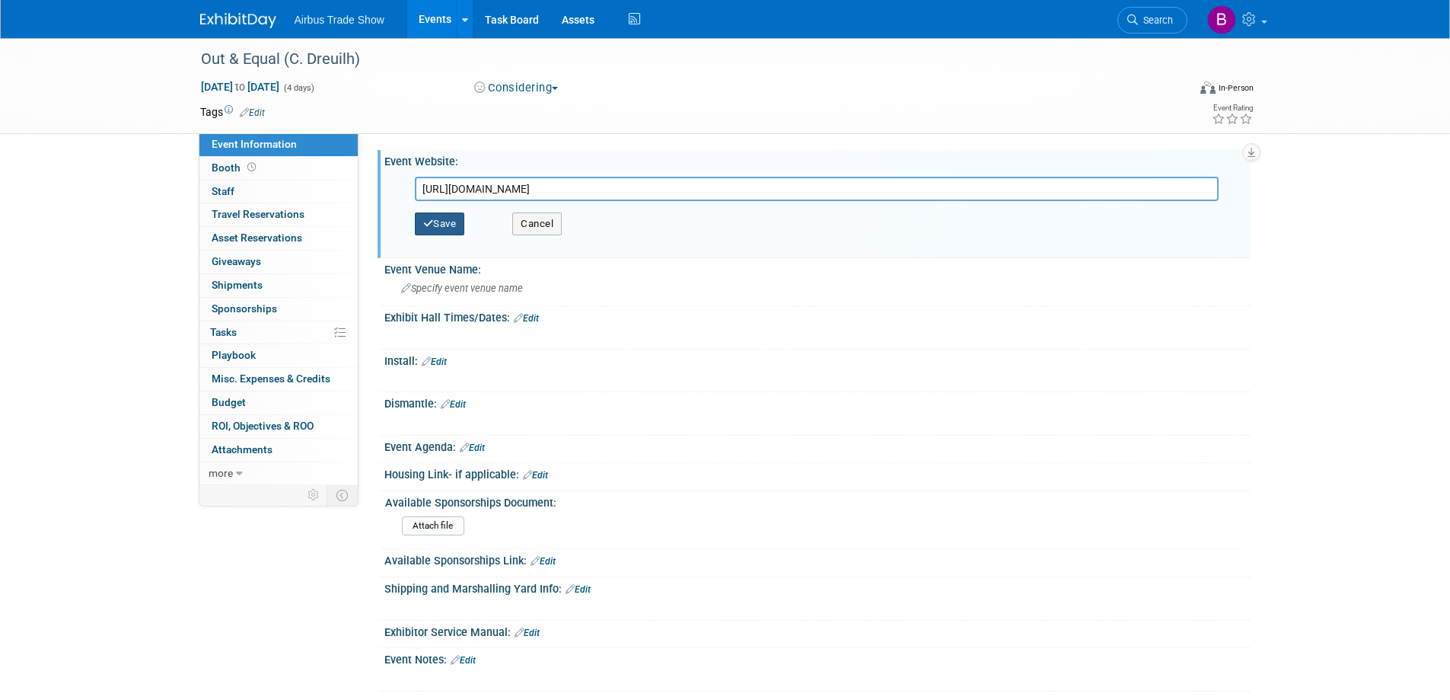  Describe the element at coordinates (258, 214) in the screenshot. I see `span: Travel Reservations` at that location.